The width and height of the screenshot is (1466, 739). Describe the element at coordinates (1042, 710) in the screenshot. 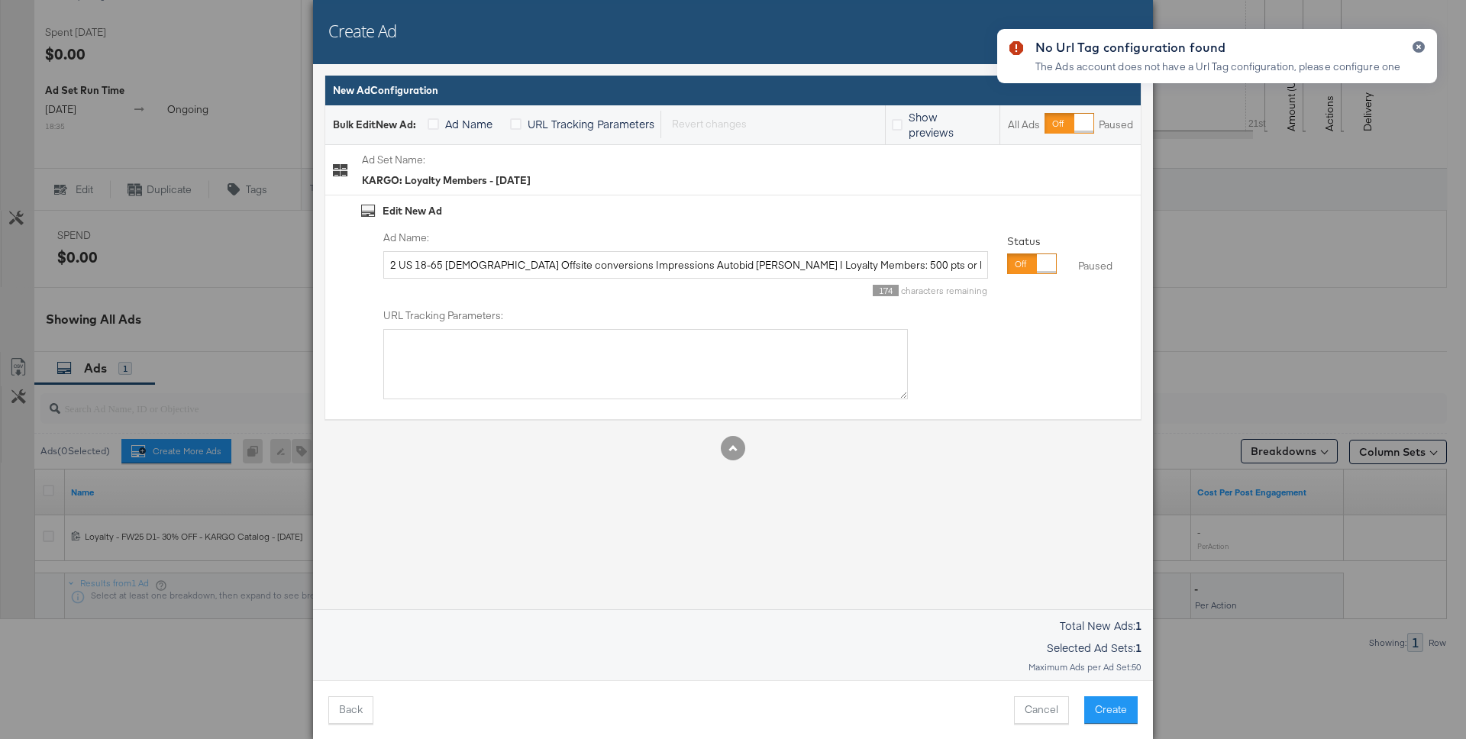

I see `button: Cancel` at that location.